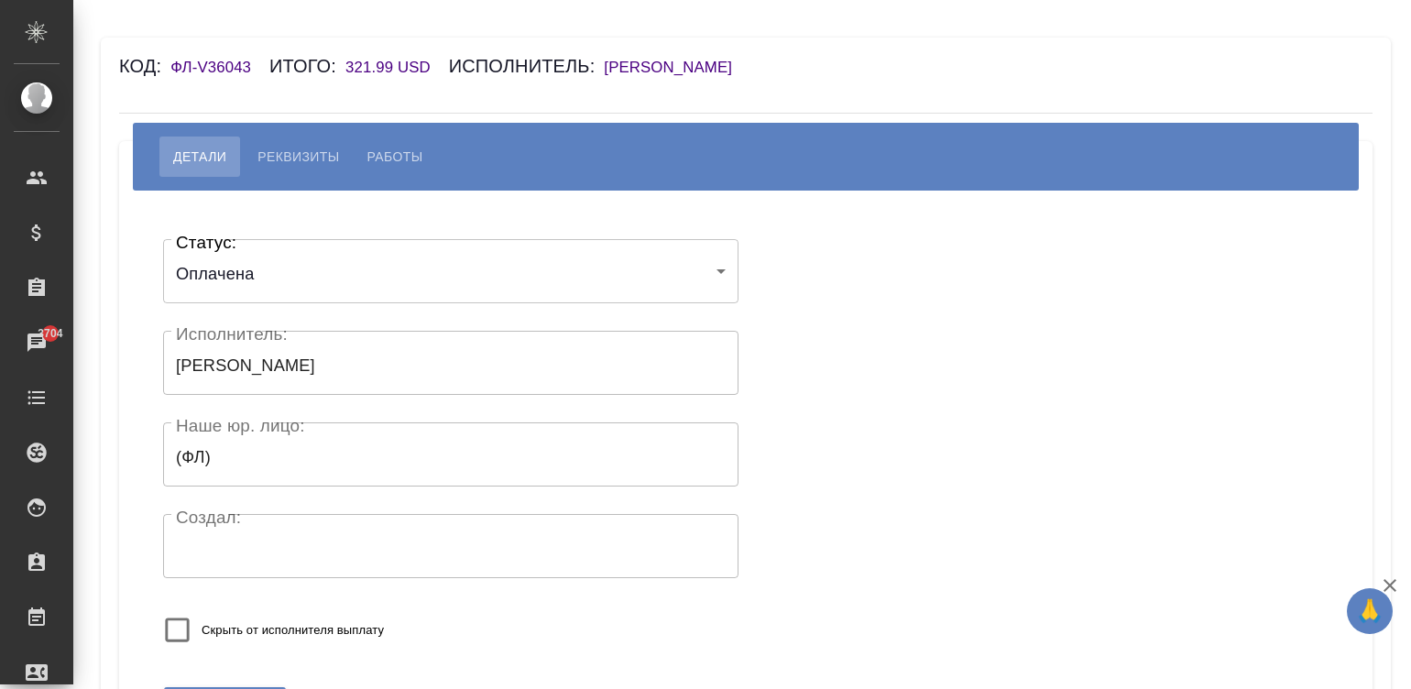 This screenshot has height=689, width=1411. Describe the element at coordinates (395, 157) in the screenshot. I see `span: Работы` at that location.